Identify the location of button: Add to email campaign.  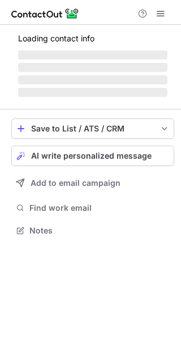
(93, 183).